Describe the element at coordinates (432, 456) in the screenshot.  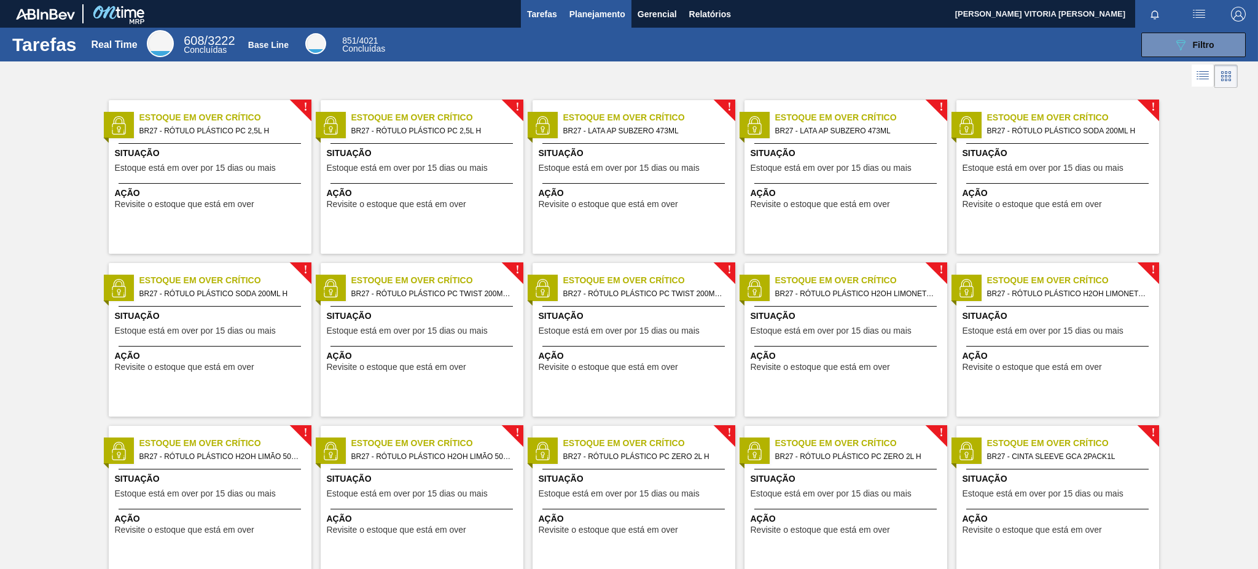
I see `span: BR27 - RÓTULO PLÁSTICO H2OH LIMÃO 500ML H` at that location.